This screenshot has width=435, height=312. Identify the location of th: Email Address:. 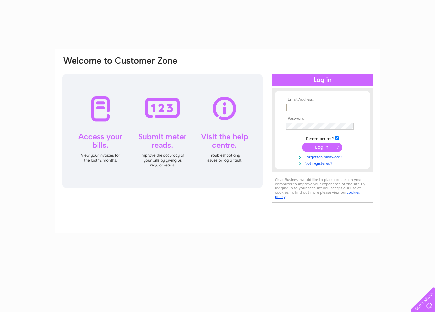
(322, 100).